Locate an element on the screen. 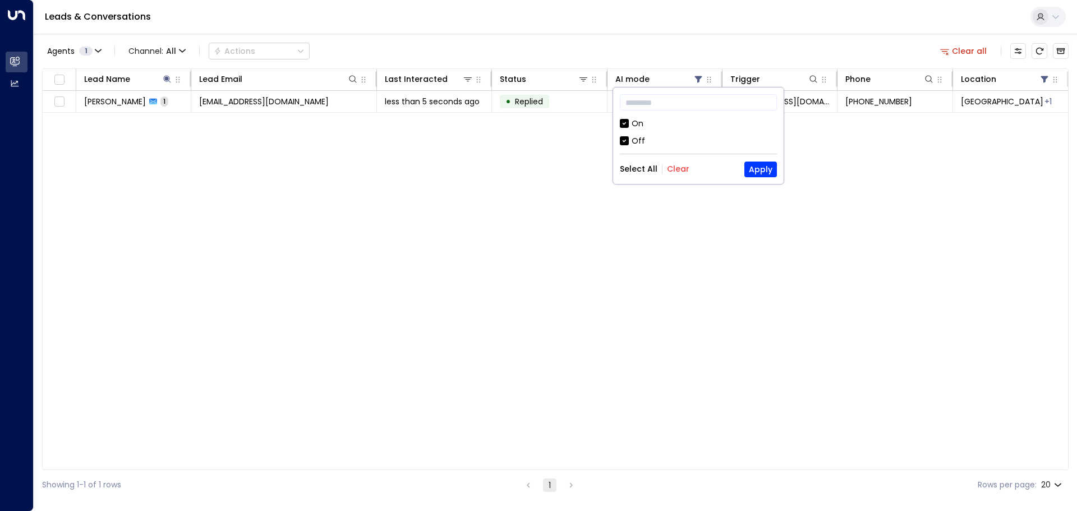  span: Agents is located at coordinates (61, 51).